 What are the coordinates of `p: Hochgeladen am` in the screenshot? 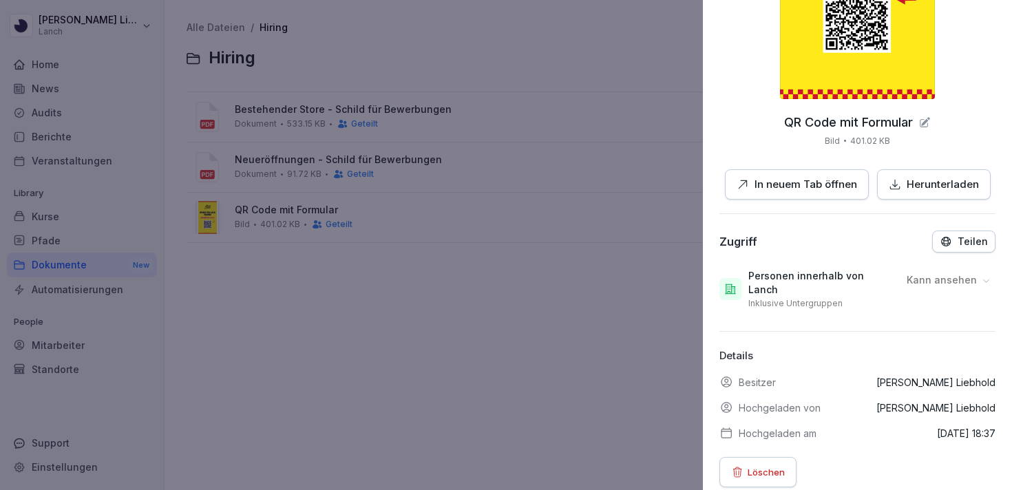 It's located at (777, 433).